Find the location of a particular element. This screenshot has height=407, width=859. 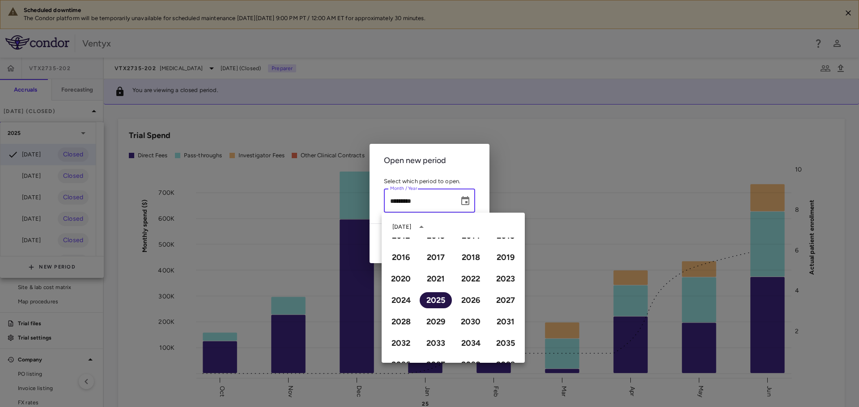

button: 2030 is located at coordinates (471, 322).